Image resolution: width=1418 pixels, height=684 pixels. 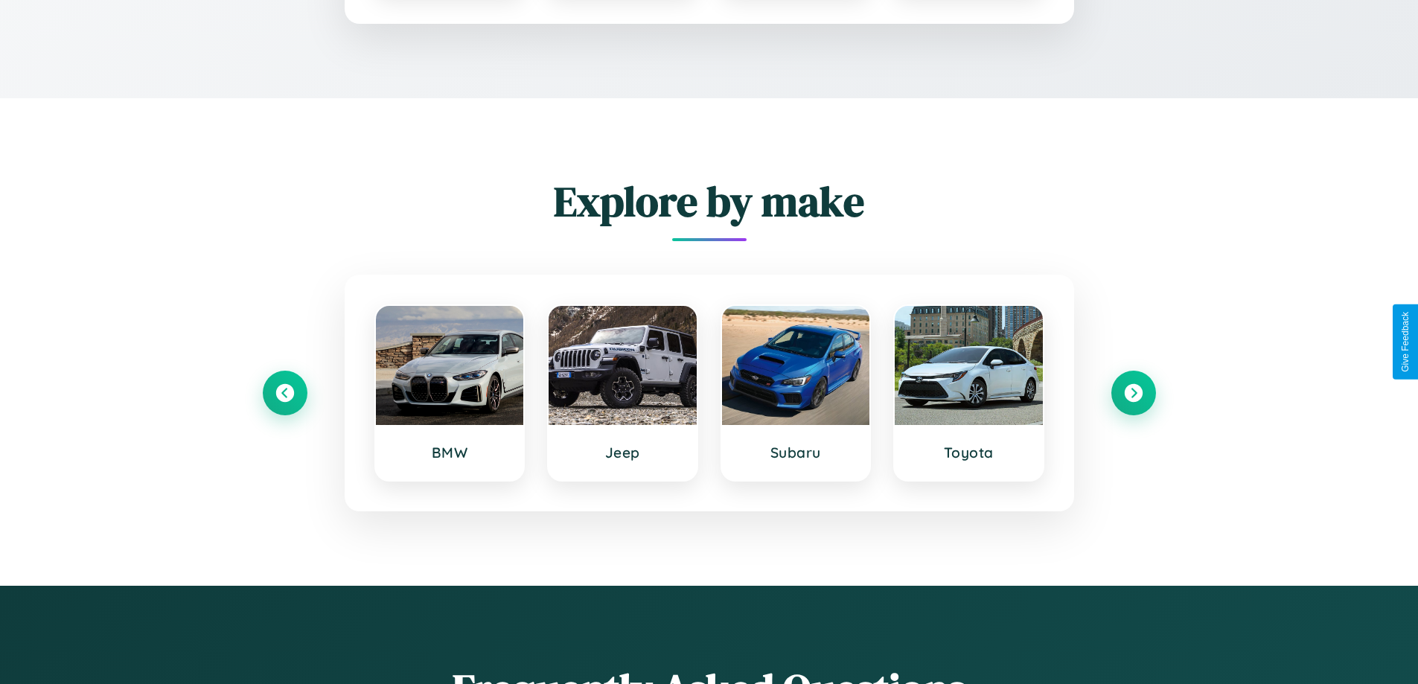 What do you see at coordinates (622, 453) in the screenshot?
I see `h3: Jeep` at bounding box center [622, 453].